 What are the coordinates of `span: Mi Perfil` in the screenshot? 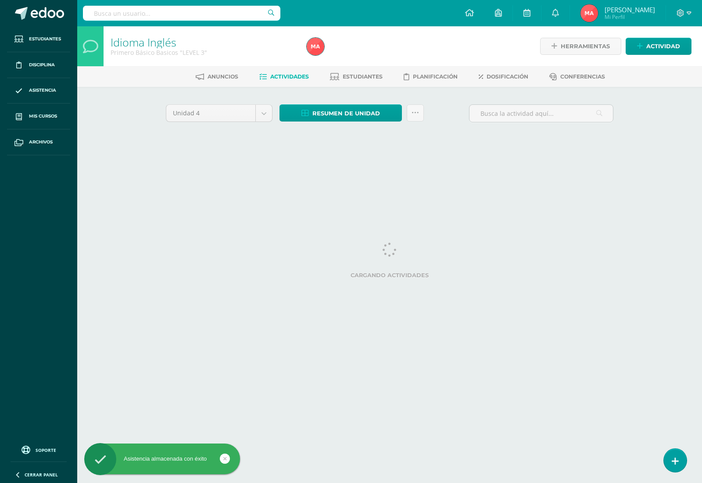 It's located at (629, 17).